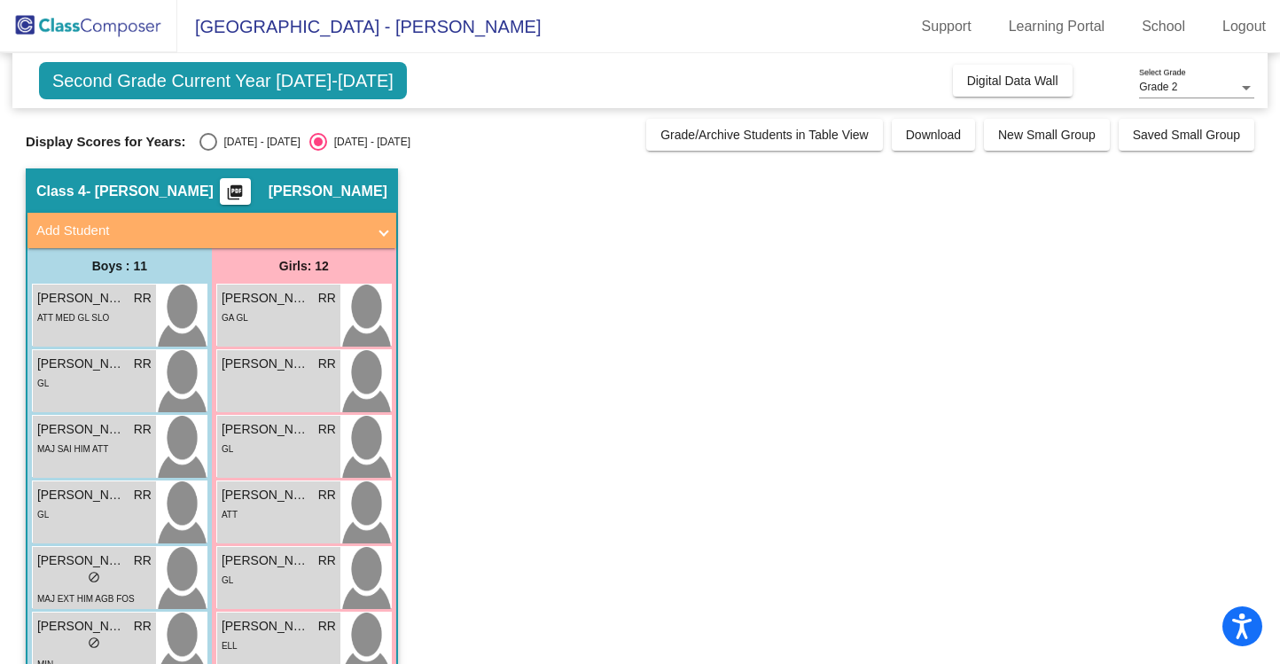 This screenshot has height=664, width=1280. What do you see at coordinates (1186, 135) in the screenshot?
I see `span: Saved Small Group` at bounding box center [1186, 135].